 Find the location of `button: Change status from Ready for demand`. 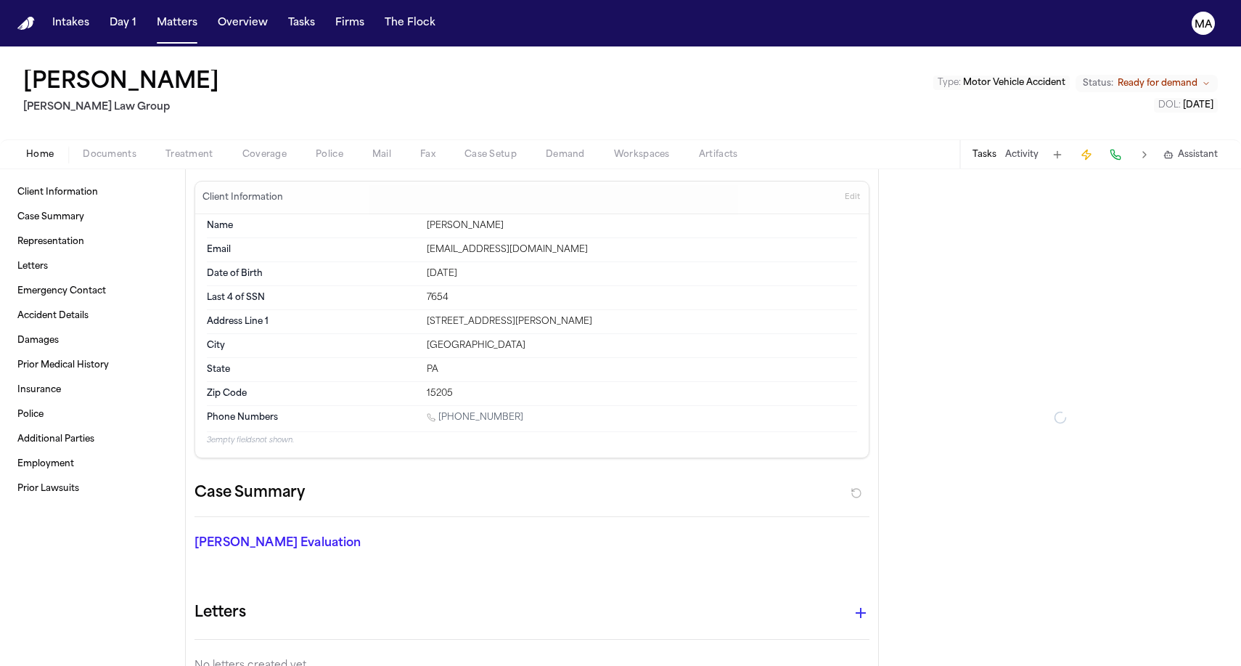

button: Change status from Ready for demand is located at coordinates (1147, 83).